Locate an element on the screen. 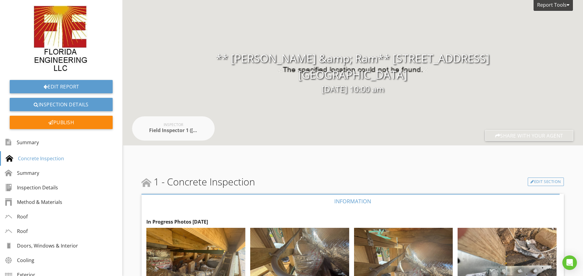 The image size is (583, 276). div: Inspection Details is located at coordinates (31, 188).